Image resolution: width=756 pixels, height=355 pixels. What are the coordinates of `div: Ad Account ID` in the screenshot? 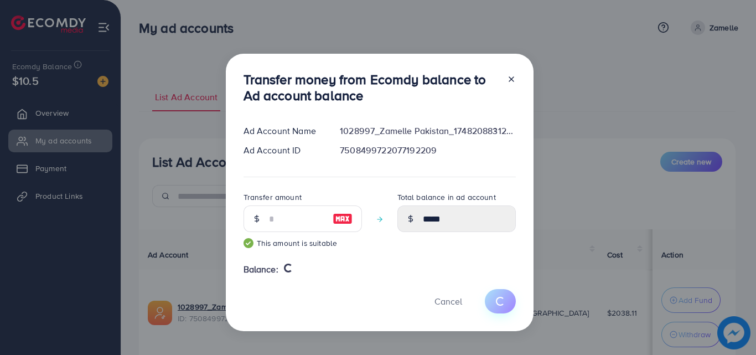 It's located at (283, 150).